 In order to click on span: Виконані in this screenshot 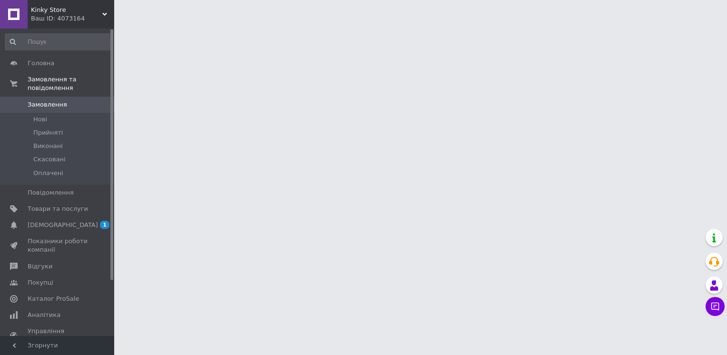, I will do `click(48, 146)`.